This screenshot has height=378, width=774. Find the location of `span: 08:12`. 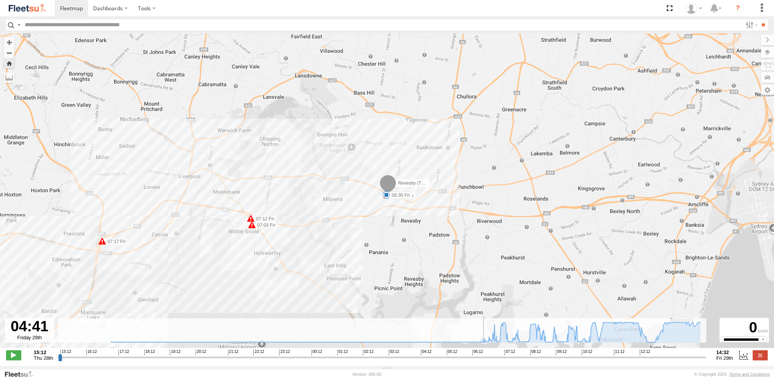

span: 08:12 is located at coordinates (536, 353).